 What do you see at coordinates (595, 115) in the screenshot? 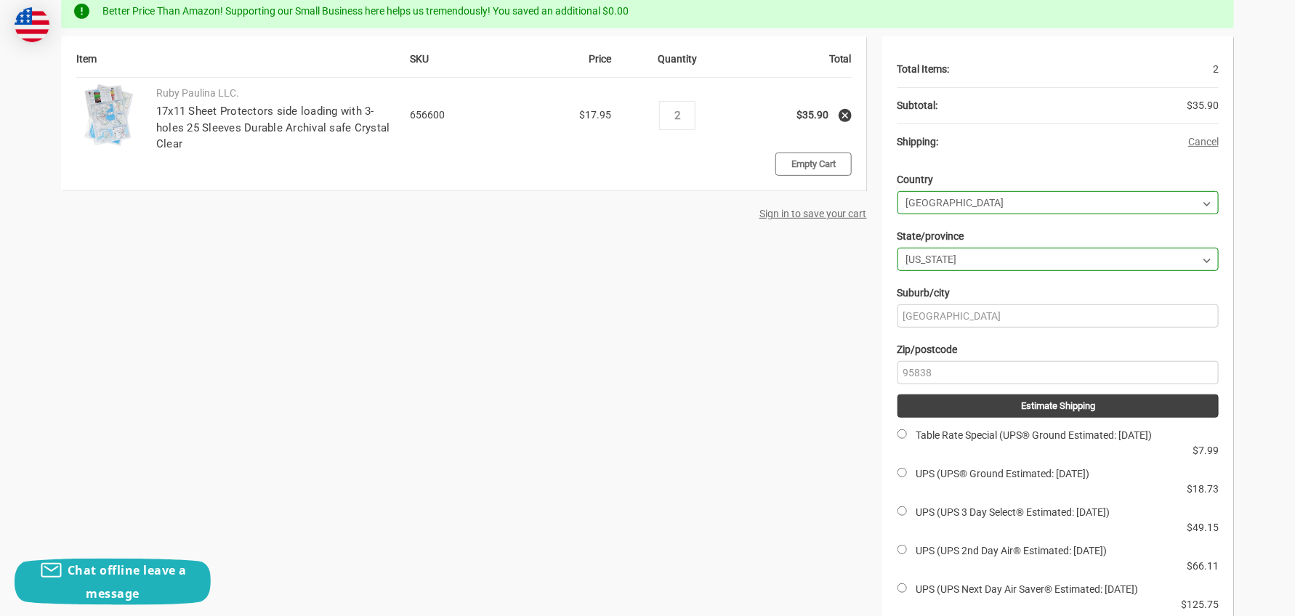
I see `span: $17.95` at bounding box center [595, 115].